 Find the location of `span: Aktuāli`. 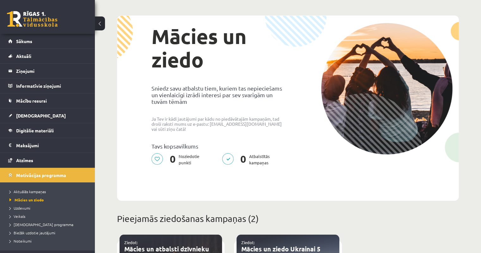

span: Aktuāli is located at coordinates (24, 56).